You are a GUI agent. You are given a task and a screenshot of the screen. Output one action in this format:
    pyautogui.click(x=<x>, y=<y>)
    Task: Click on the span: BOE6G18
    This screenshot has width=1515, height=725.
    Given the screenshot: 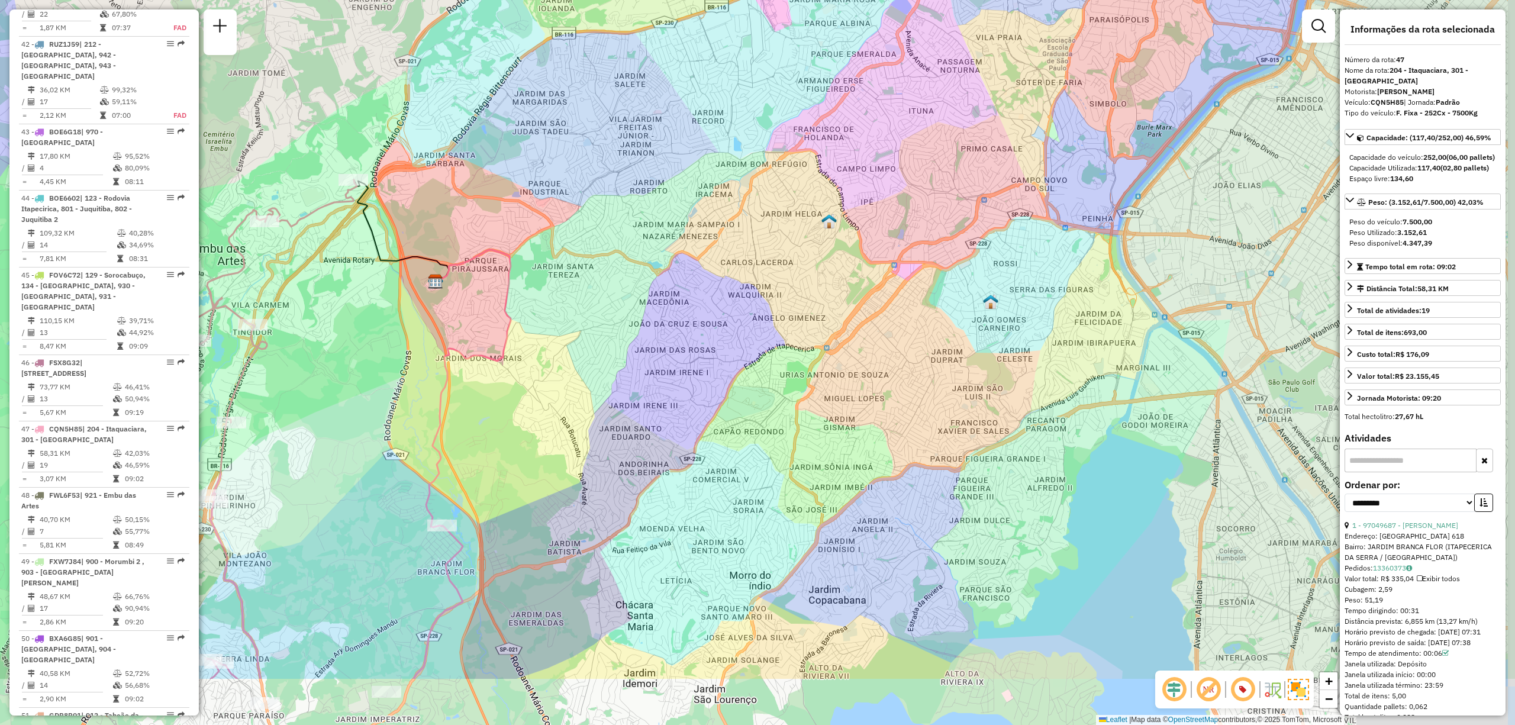 What is the action you would take?
    pyautogui.click(x=65, y=131)
    